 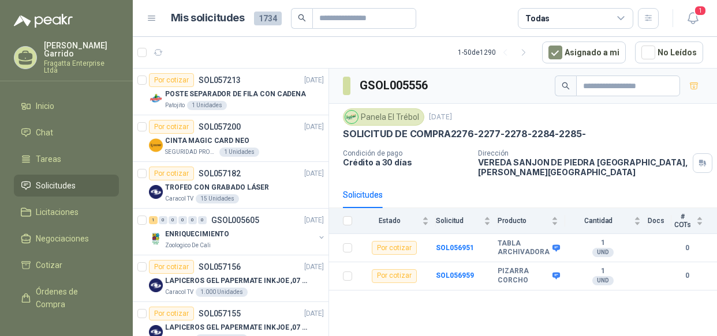 What do you see at coordinates (455, 248) in the screenshot?
I see `b: SOL056951` at bounding box center [455, 248].